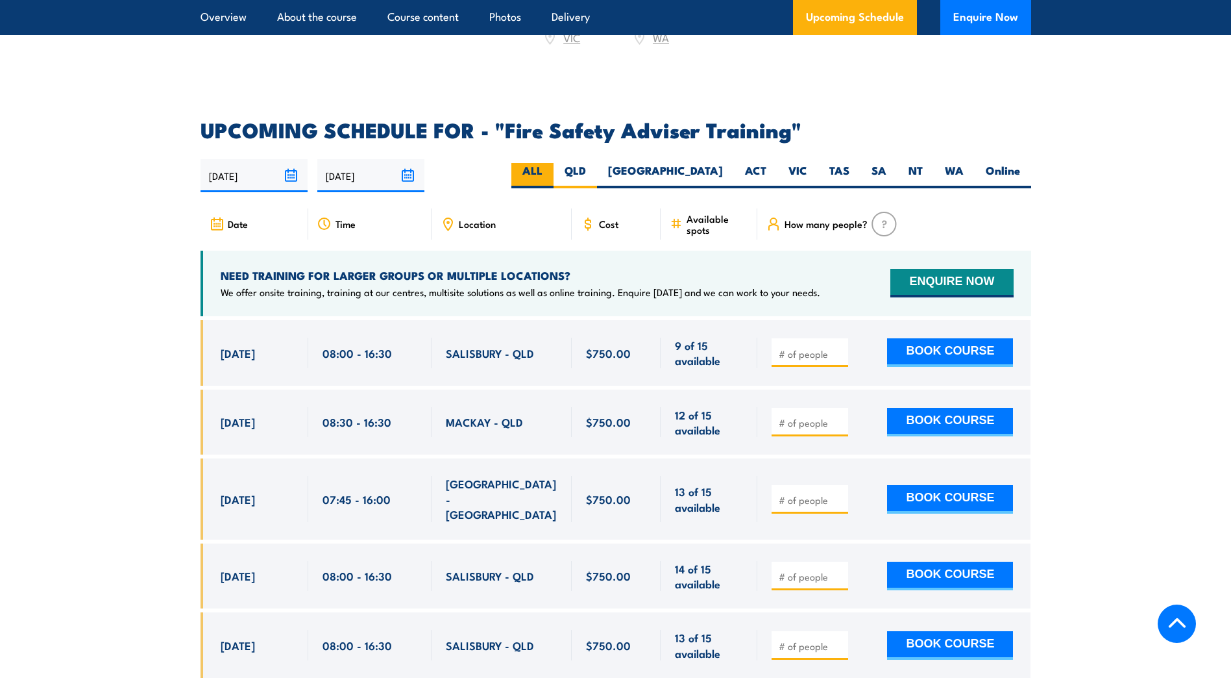  Describe the element at coordinates (839, 175) in the screenshot. I see `label: TAS` at that location.